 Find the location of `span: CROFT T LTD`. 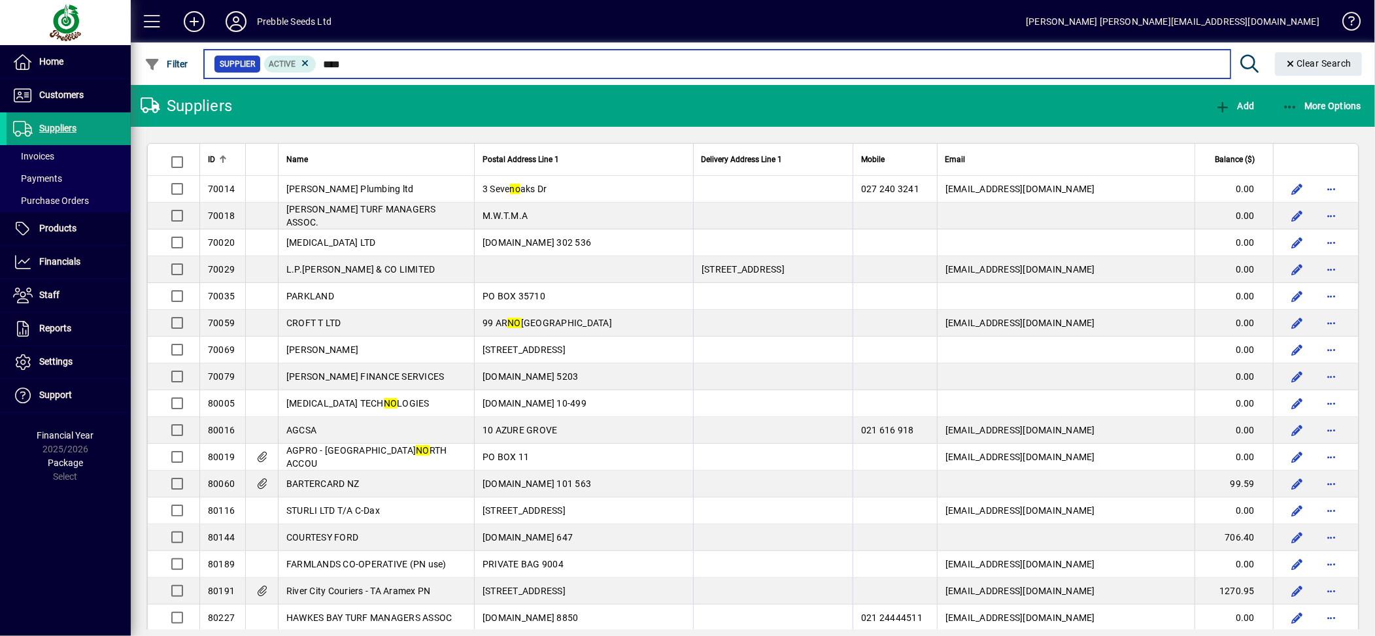

span: CROFT T LTD is located at coordinates (314, 323).